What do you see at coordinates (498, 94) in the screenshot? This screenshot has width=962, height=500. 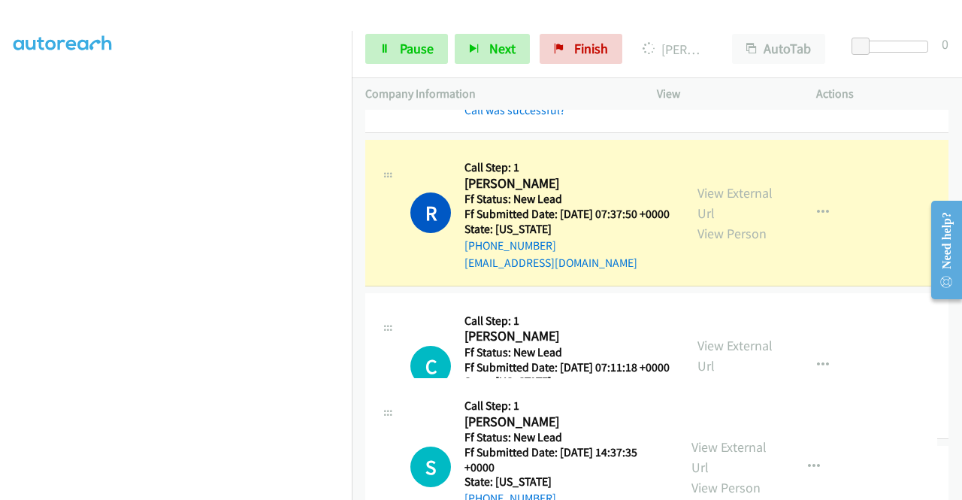 I see `p: Company Information` at bounding box center [498, 94].